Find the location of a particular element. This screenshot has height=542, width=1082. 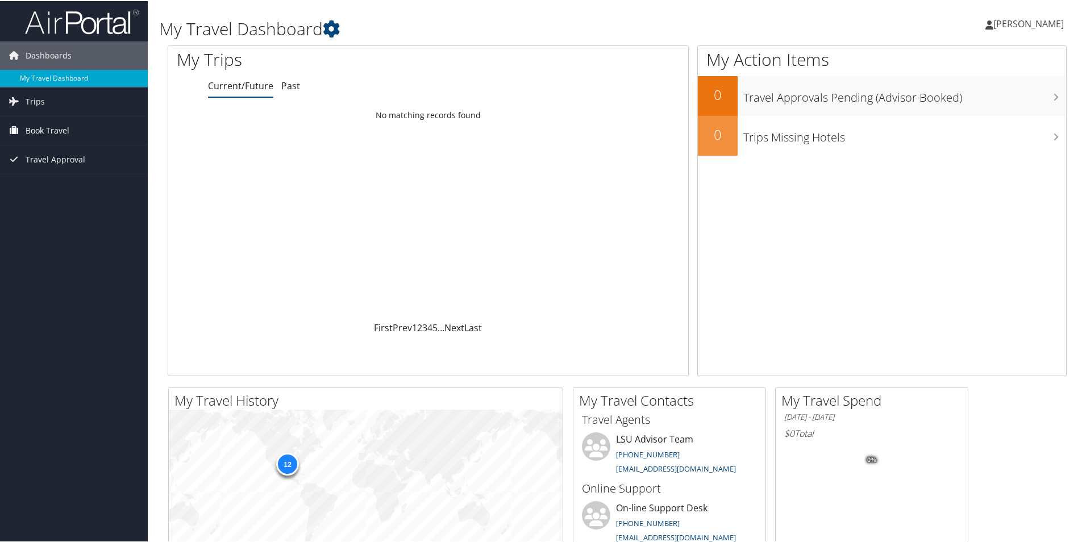

h1: My Trips is located at coordinates (320, 59).